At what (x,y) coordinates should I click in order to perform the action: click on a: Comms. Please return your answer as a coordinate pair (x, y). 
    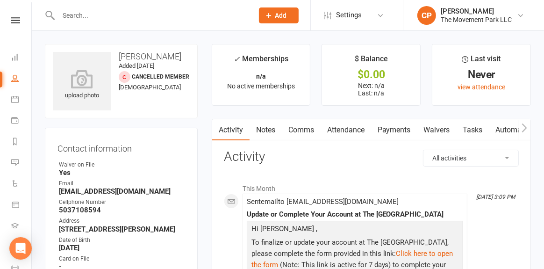
    Looking at the image, I should click on (301, 130).